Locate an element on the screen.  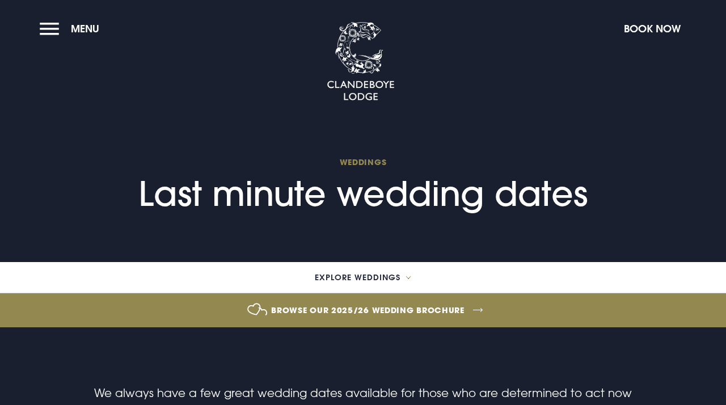
span: Weddings is located at coordinates (363, 162).